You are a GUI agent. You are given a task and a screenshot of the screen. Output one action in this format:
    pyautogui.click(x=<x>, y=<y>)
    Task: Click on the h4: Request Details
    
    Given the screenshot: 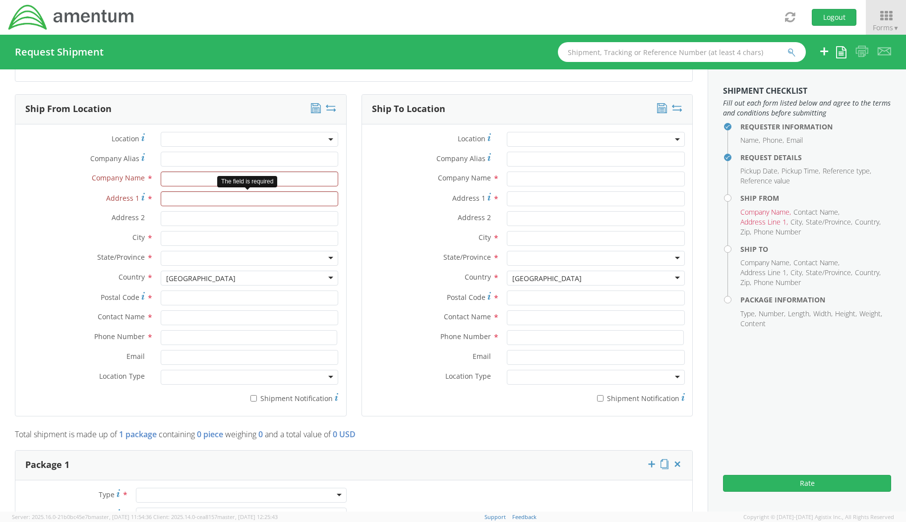 What is the action you would take?
    pyautogui.click(x=816, y=157)
    